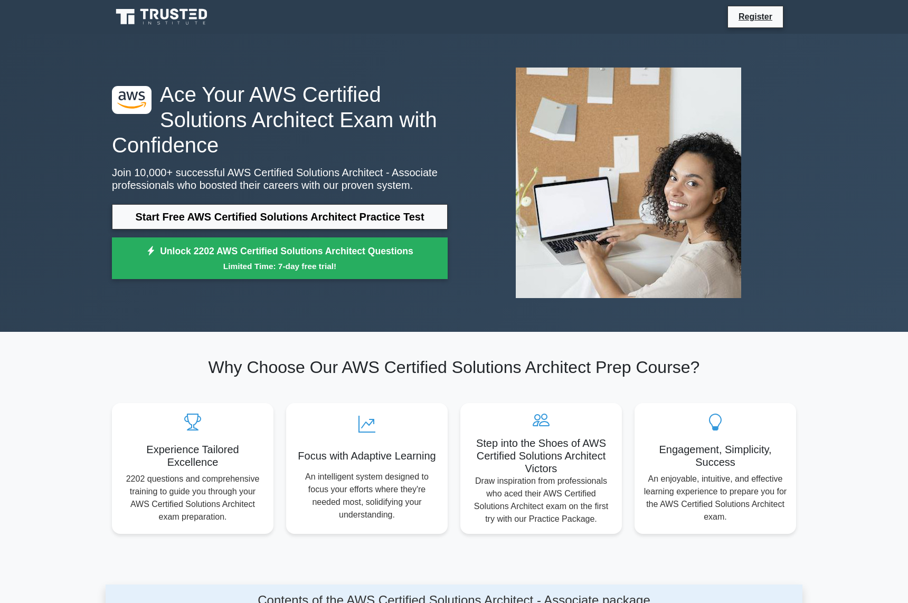 The height and width of the screenshot is (603, 908). What do you see at coordinates (280, 259) in the screenshot?
I see `a: Unlock 2202 AWS Certified Solutions Architect QuestionsLimited Time: 7-day free trial!` at bounding box center [280, 259].